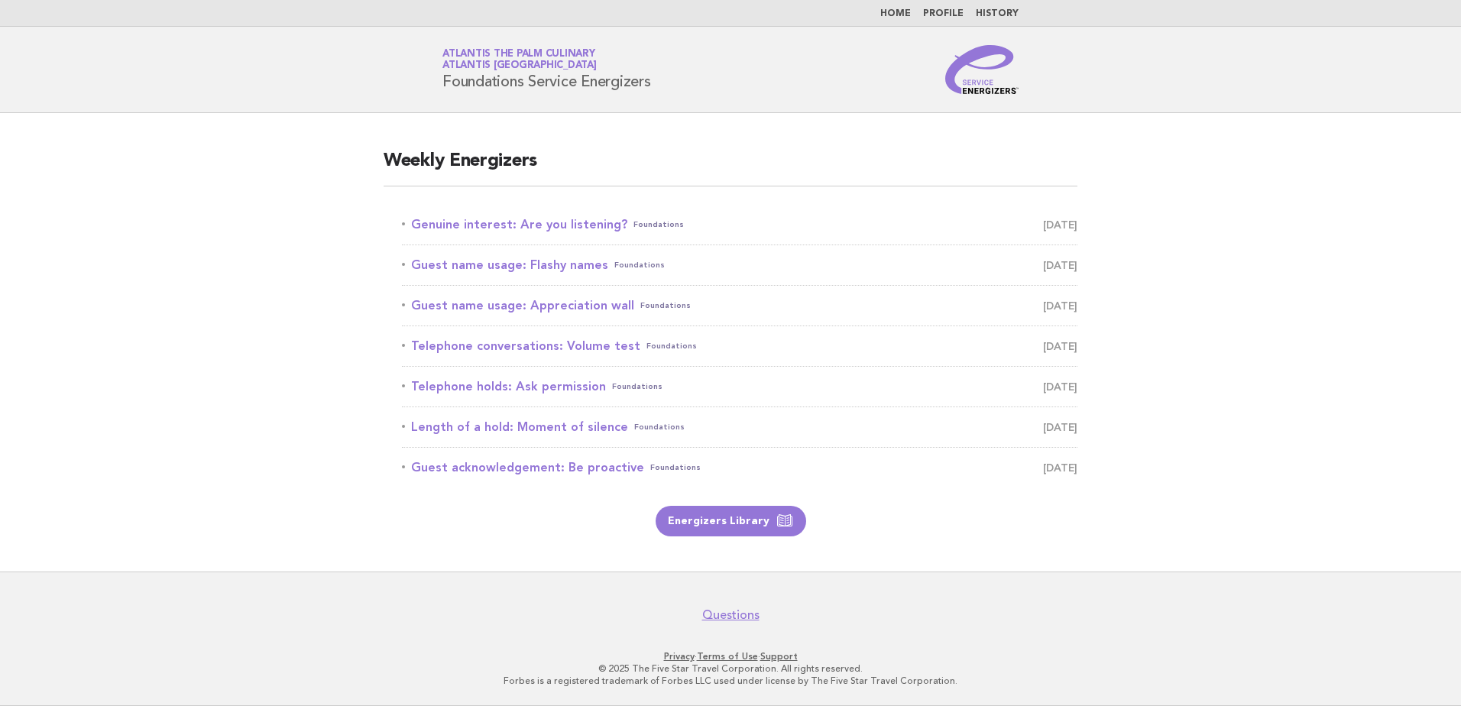 This screenshot has height=706, width=1461. Describe the element at coordinates (731, 615) in the screenshot. I see `a: Questions` at that location.